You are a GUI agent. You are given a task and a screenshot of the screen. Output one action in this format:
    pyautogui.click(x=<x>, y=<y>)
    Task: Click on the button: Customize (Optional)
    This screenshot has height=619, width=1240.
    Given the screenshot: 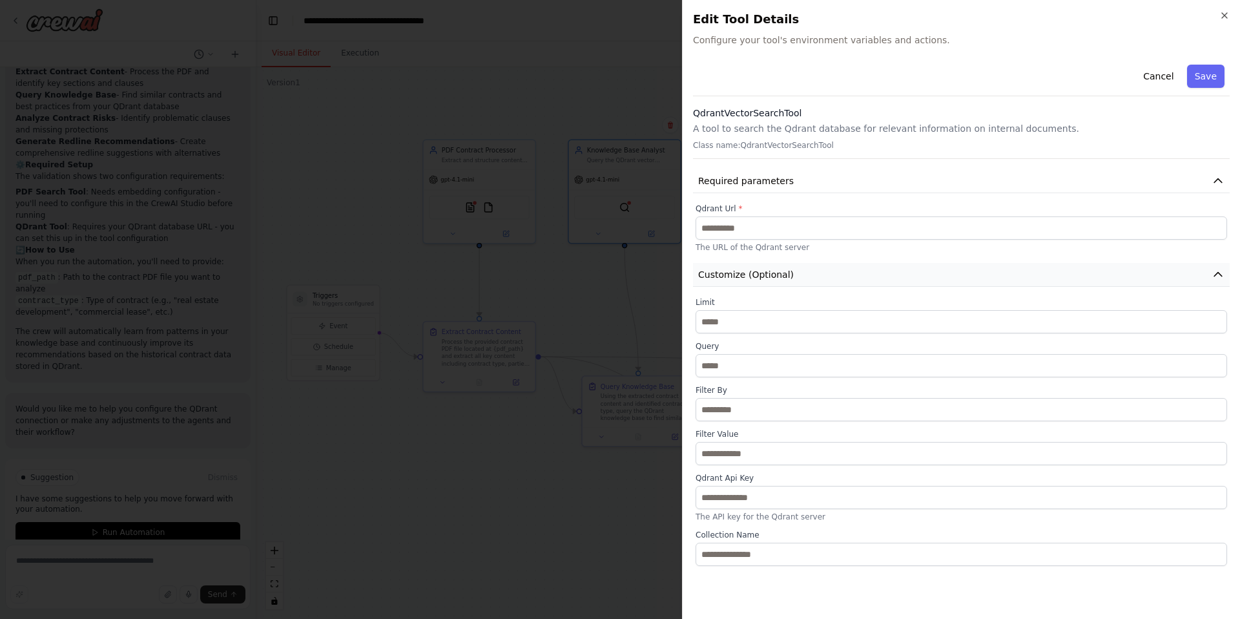 What is the action you would take?
    pyautogui.click(x=961, y=275)
    